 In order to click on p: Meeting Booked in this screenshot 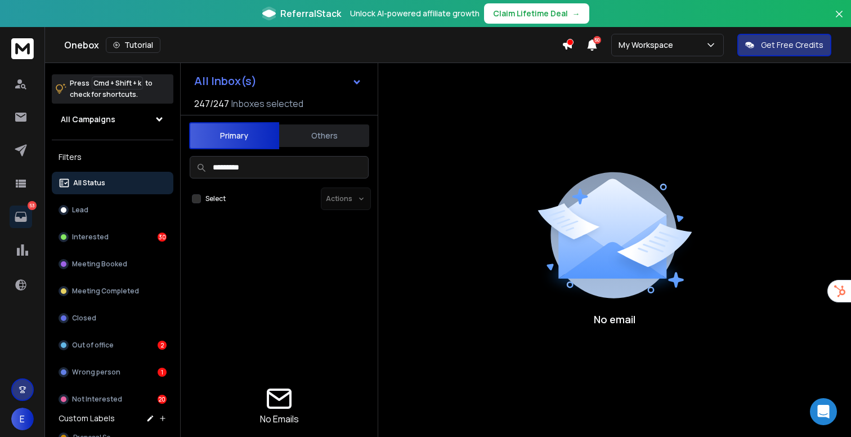, I will do `click(100, 264)`.